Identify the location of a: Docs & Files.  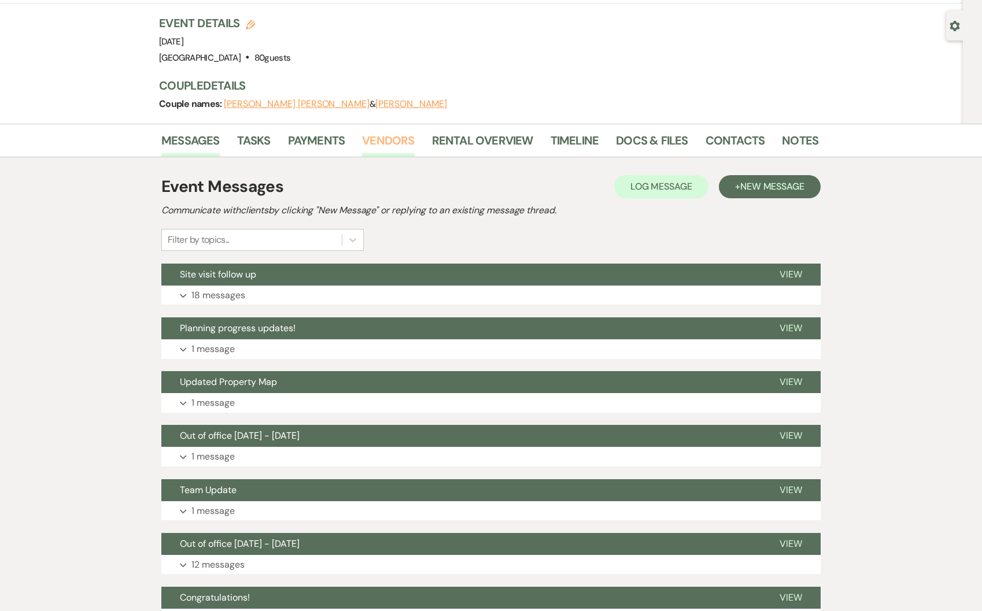
(652, 144).